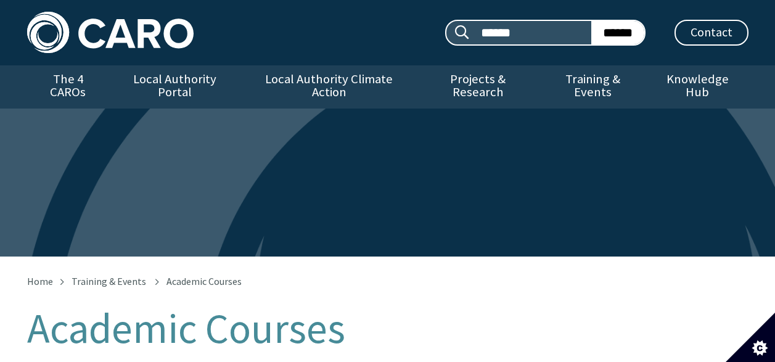 The width and height of the screenshot is (775, 362). What do you see at coordinates (698, 87) in the screenshot?
I see `a: Knowledge Hub` at bounding box center [698, 87].